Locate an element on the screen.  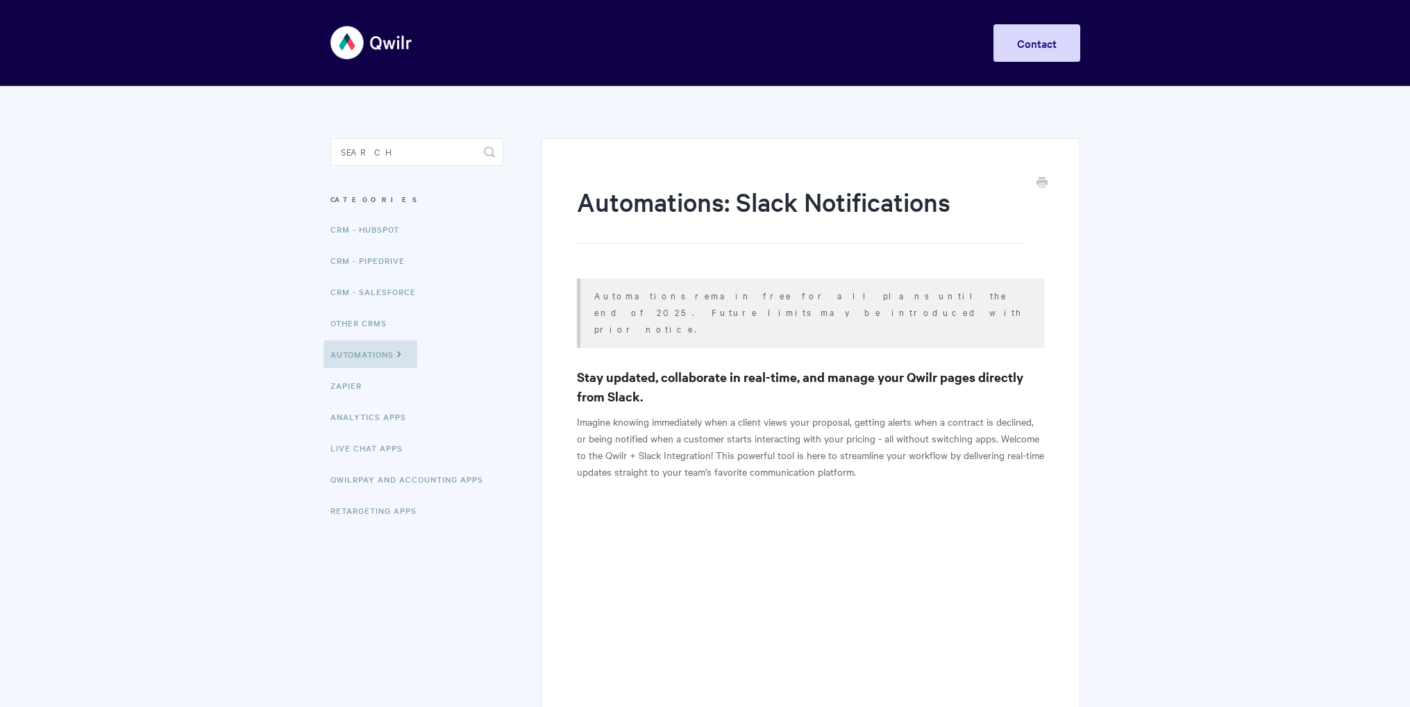
a: Analytics Apps is located at coordinates (374, 417).